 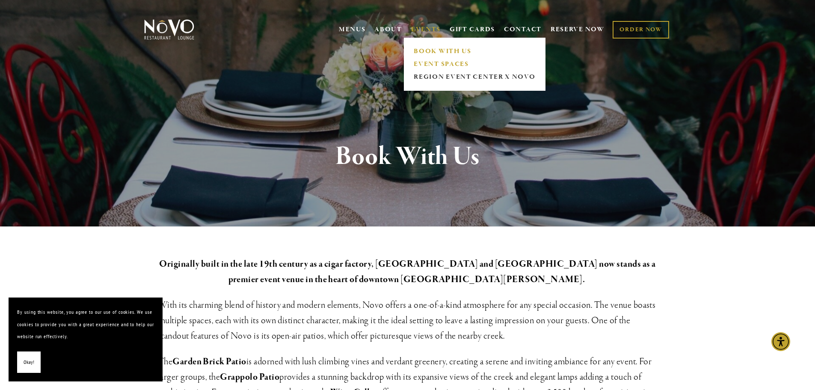 I want to click on a: ABOUT, so click(x=388, y=30).